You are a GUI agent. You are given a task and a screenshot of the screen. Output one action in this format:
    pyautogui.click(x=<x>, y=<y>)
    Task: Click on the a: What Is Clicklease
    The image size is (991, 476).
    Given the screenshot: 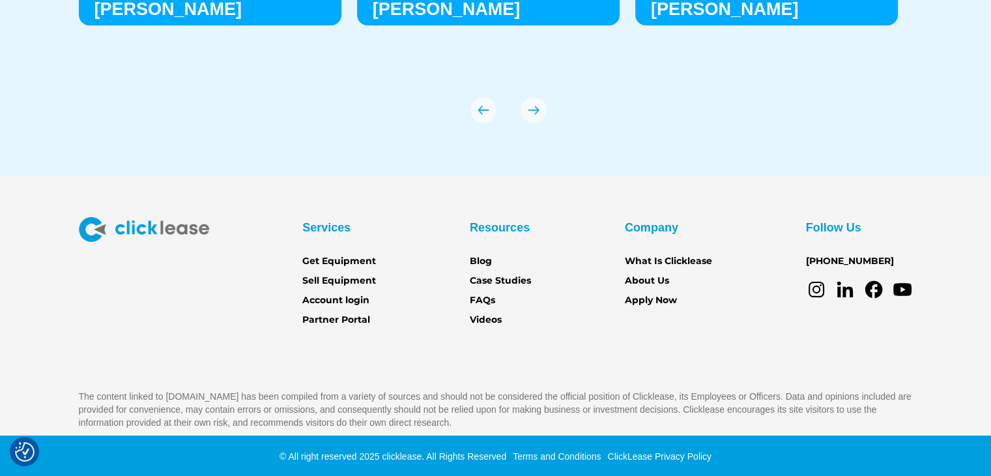 What is the action you would take?
    pyautogui.click(x=669, y=261)
    